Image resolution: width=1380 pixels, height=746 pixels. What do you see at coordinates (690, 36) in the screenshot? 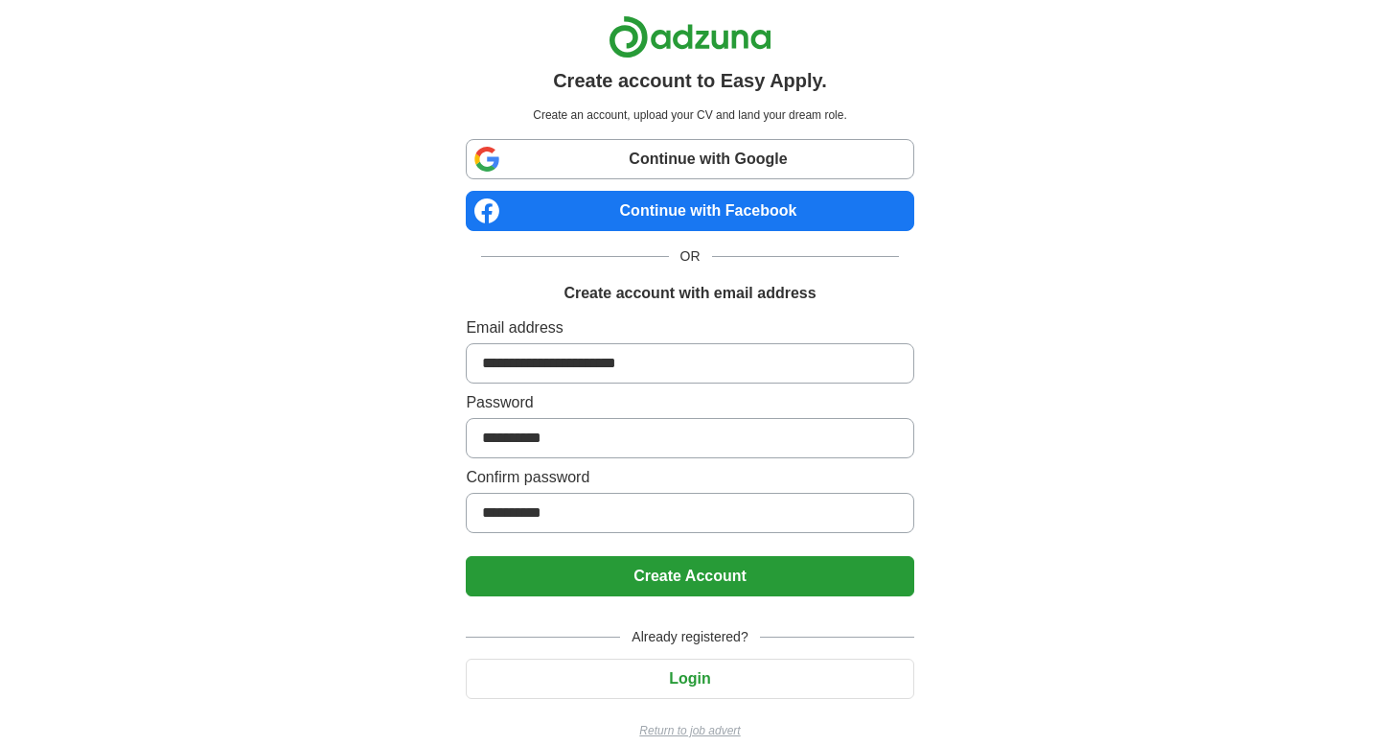
I see `img: Adzuna logo` at bounding box center [690, 36].